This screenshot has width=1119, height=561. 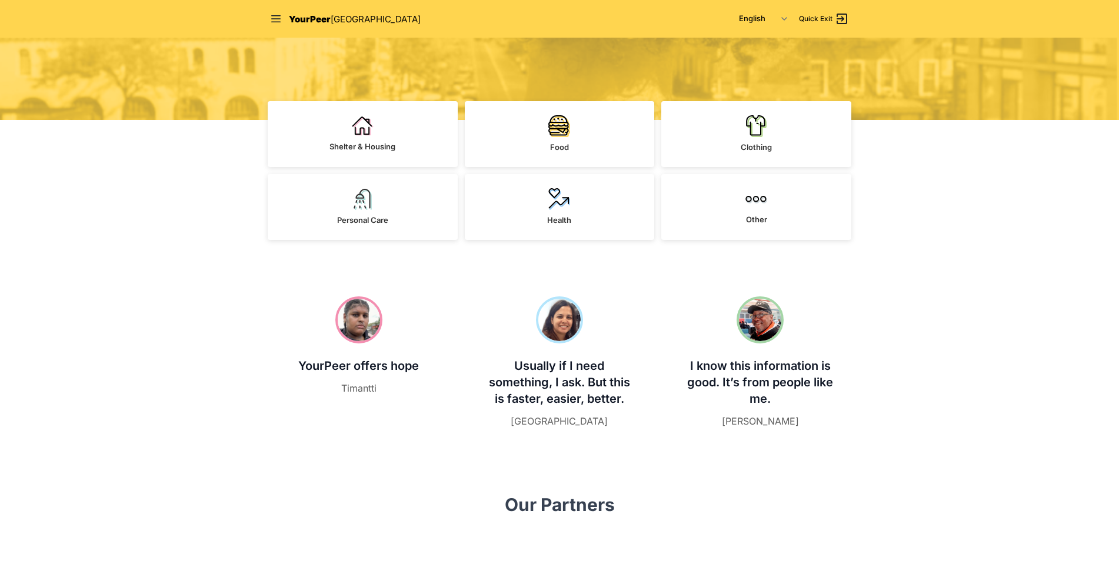 I want to click on span: YourPeer offers hope, so click(x=358, y=366).